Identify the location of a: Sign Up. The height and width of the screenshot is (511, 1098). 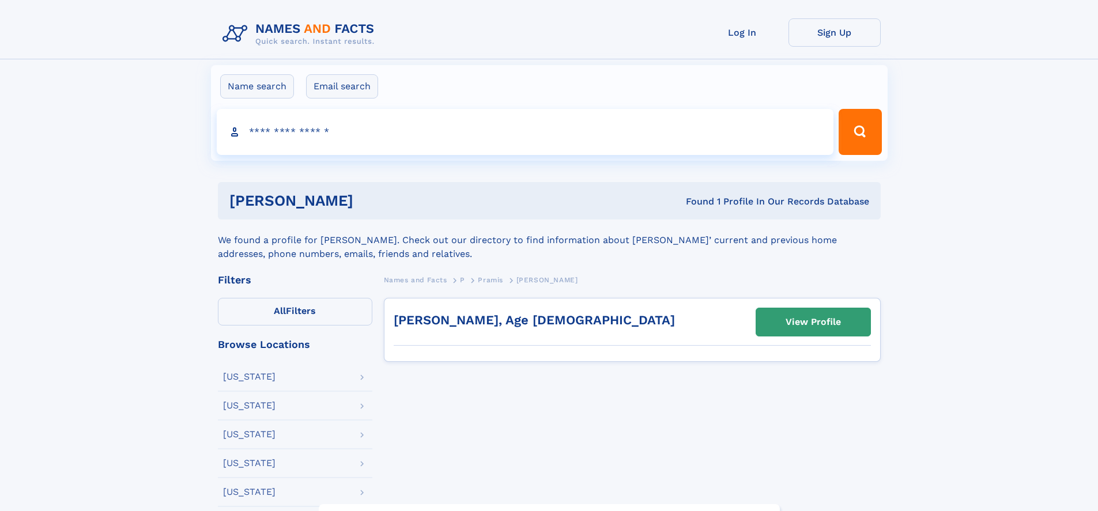
(835, 32).